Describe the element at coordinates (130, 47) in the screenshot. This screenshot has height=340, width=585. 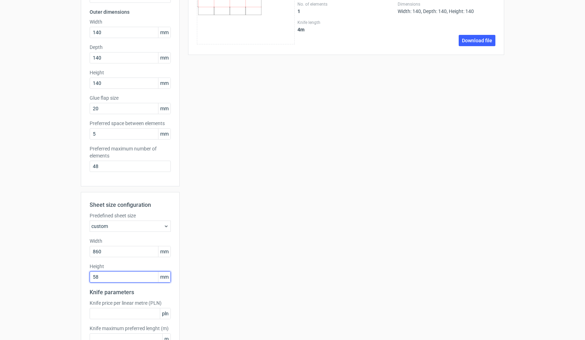
I see `label: Depth` at that location.